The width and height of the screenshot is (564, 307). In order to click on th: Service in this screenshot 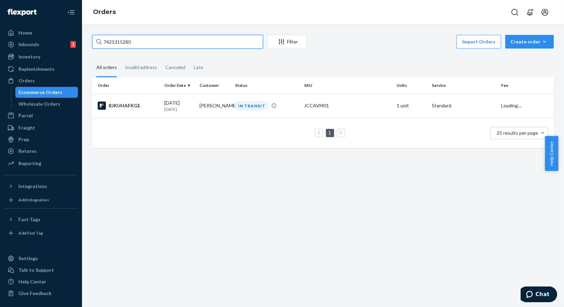, I will do `click(464, 85)`.